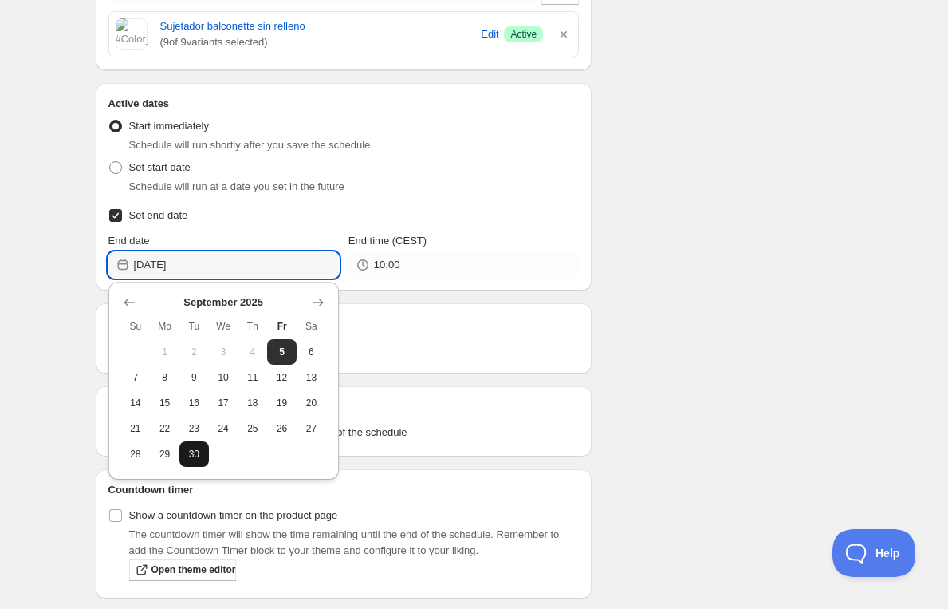 This screenshot has width=948, height=609. What do you see at coordinates (282, 377) in the screenshot?
I see `button: Friday September 12 2025` at bounding box center [282, 377].